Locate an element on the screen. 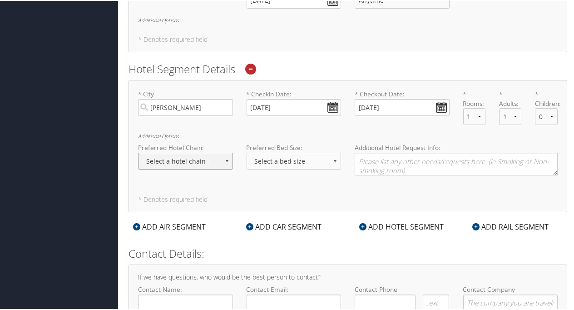 The image size is (574, 310). label: * City is located at coordinates (185, 101).